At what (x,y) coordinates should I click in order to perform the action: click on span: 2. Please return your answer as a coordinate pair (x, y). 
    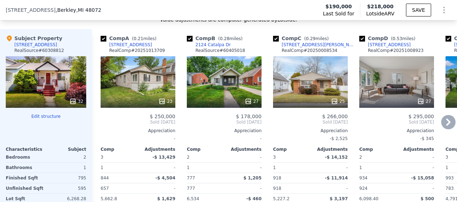
    Looking at the image, I should click on (360, 158).